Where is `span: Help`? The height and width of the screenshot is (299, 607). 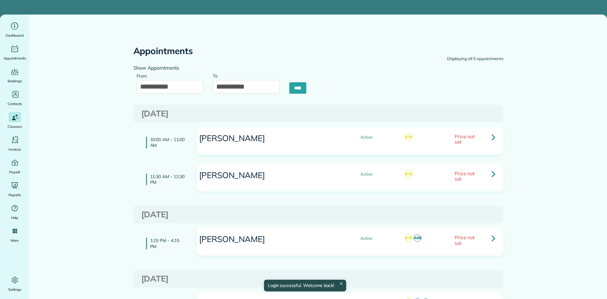
span: Help is located at coordinates (15, 217).